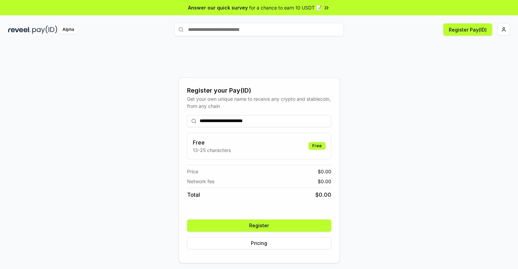  What do you see at coordinates (192, 171) in the screenshot?
I see `span: Price` at bounding box center [192, 171].